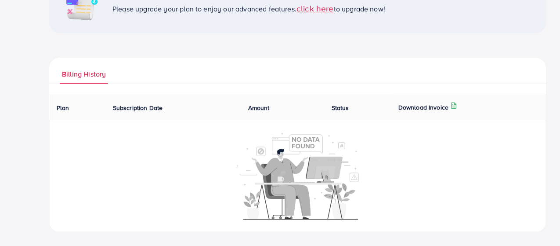 This screenshot has width=560, height=246. Describe the element at coordinates (259, 108) in the screenshot. I see `span: Amount` at that location.